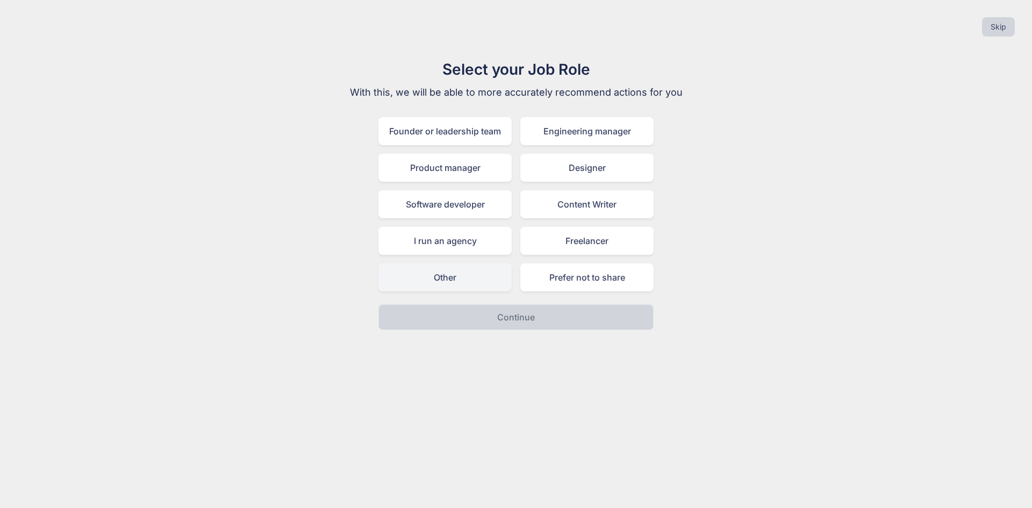 This screenshot has height=508, width=1032. Describe the element at coordinates (445, 277) in the screenshot. I see `div: Other` at that location.